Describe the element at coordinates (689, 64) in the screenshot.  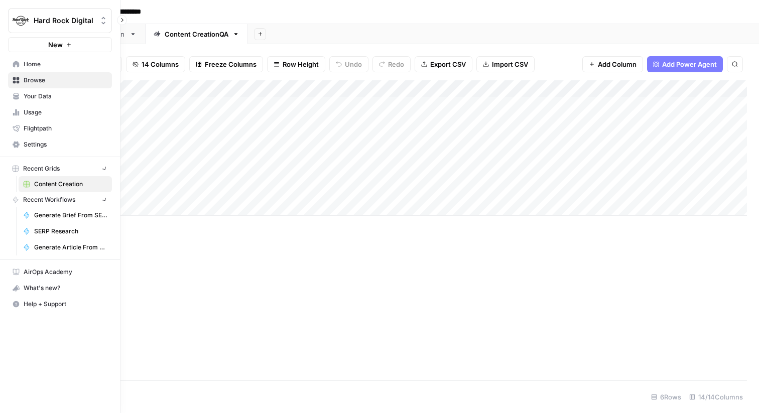
I see `span: Add Power Agent` at that location.